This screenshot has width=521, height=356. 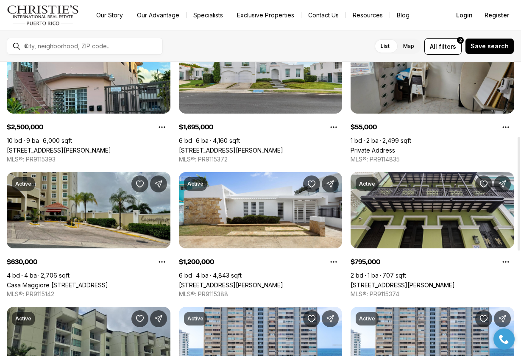 I want to click on span: Register, so click(x=497, y=15).